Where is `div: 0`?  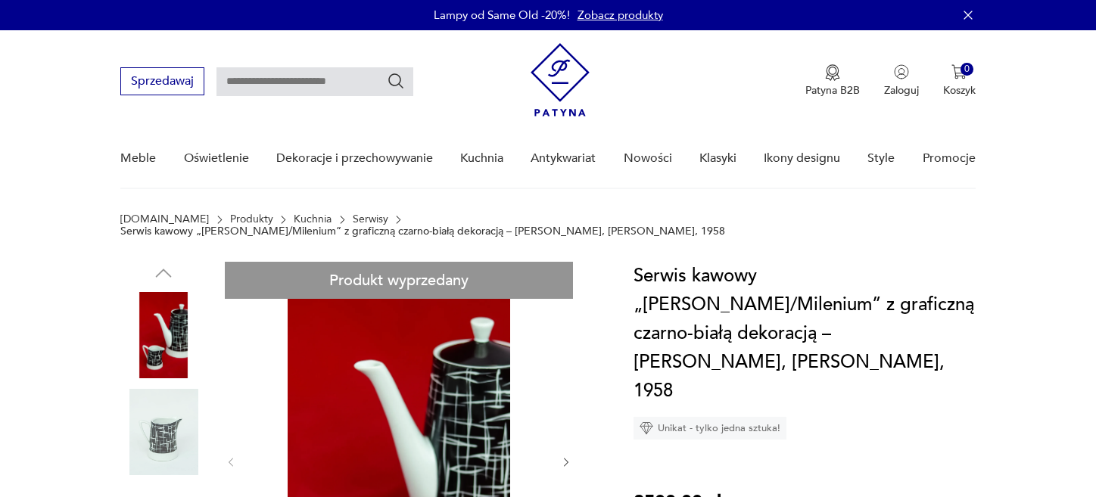
div: 0 is located at coordinates (967, 69).